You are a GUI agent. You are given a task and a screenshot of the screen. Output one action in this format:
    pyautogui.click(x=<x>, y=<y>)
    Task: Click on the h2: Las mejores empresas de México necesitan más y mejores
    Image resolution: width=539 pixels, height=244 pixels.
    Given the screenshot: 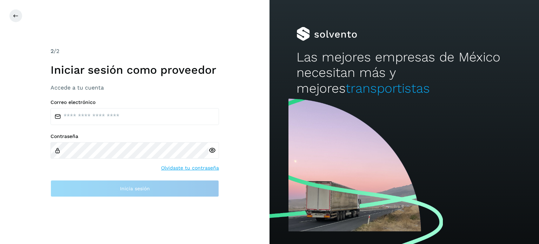 What is the action you would take?
    pyautogui.click(x=404, y=73)
    